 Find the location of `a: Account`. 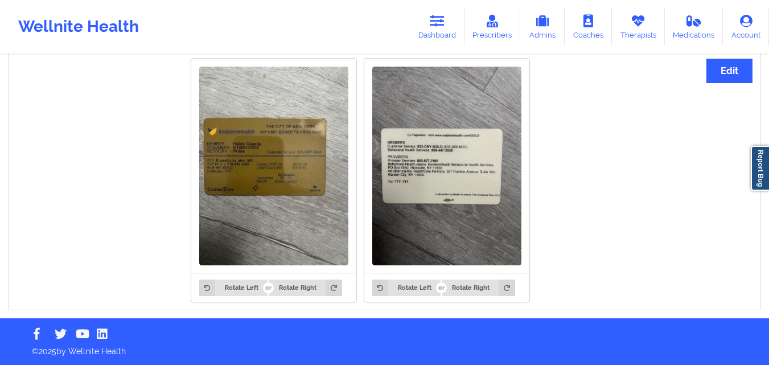

a: Account is located at coordinates (746, 27).